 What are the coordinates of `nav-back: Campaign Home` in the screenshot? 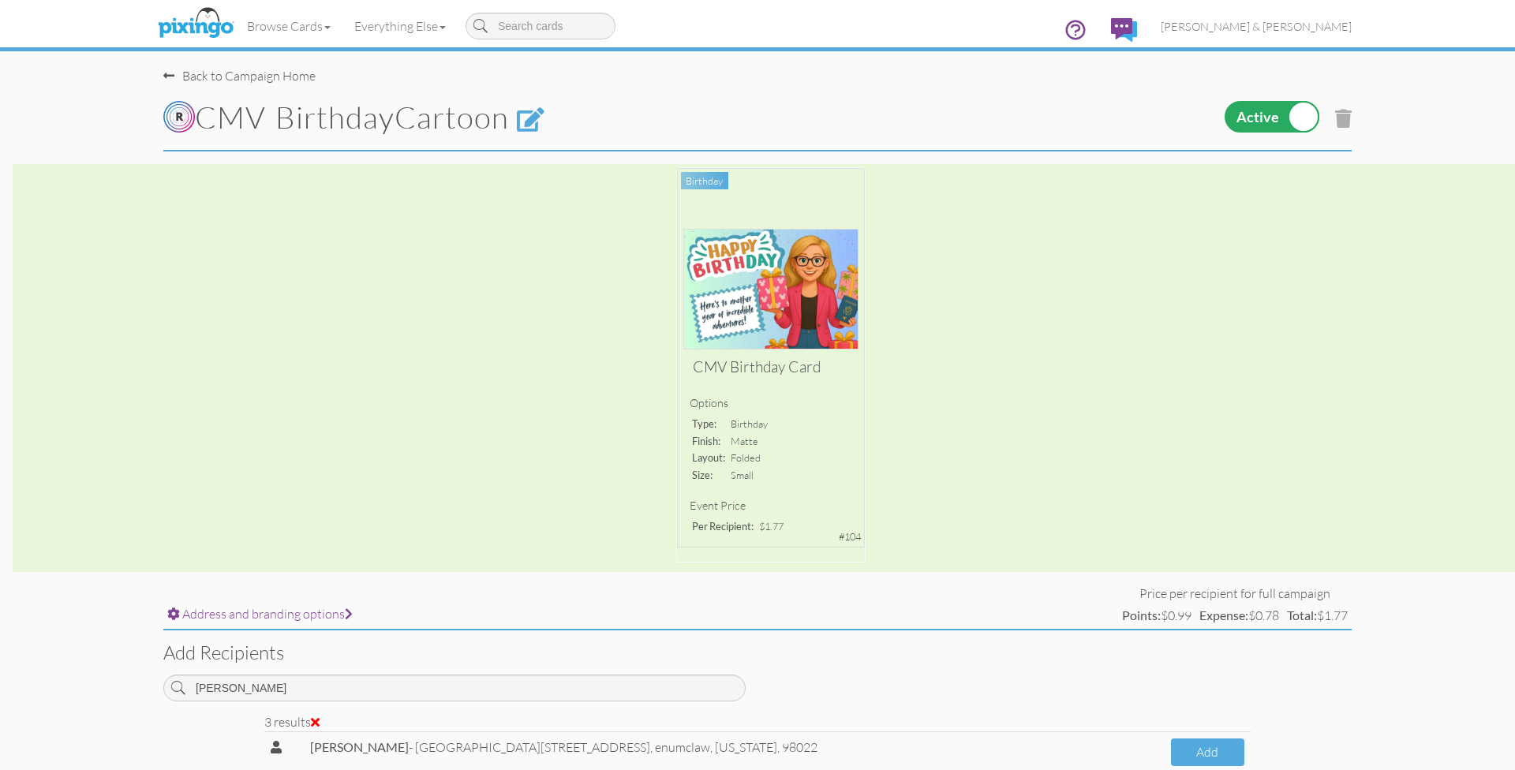 It's located at (757, 68).